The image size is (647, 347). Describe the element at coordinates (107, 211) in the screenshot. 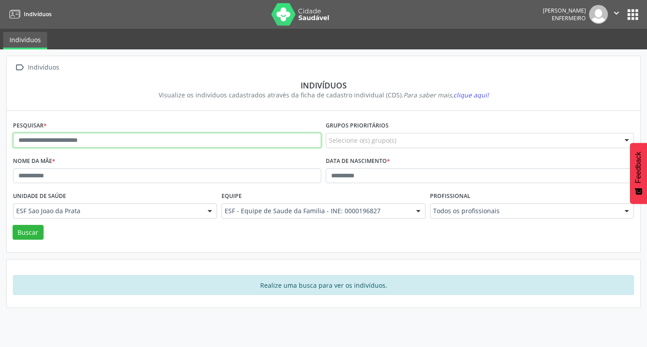

I see `span: ESF Sao Joao da Prata` at that location.